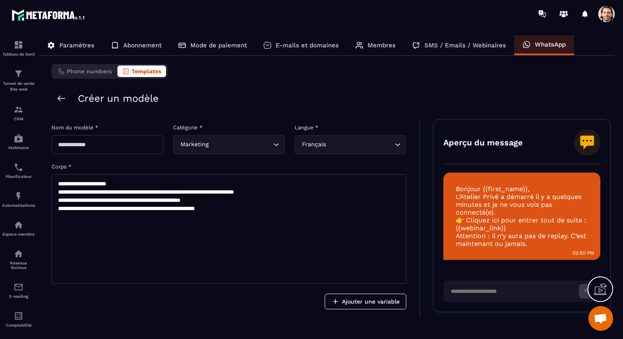 The width and height of the screenshot is (623, 339). I want to click on img: social-network, so click(19, 254).